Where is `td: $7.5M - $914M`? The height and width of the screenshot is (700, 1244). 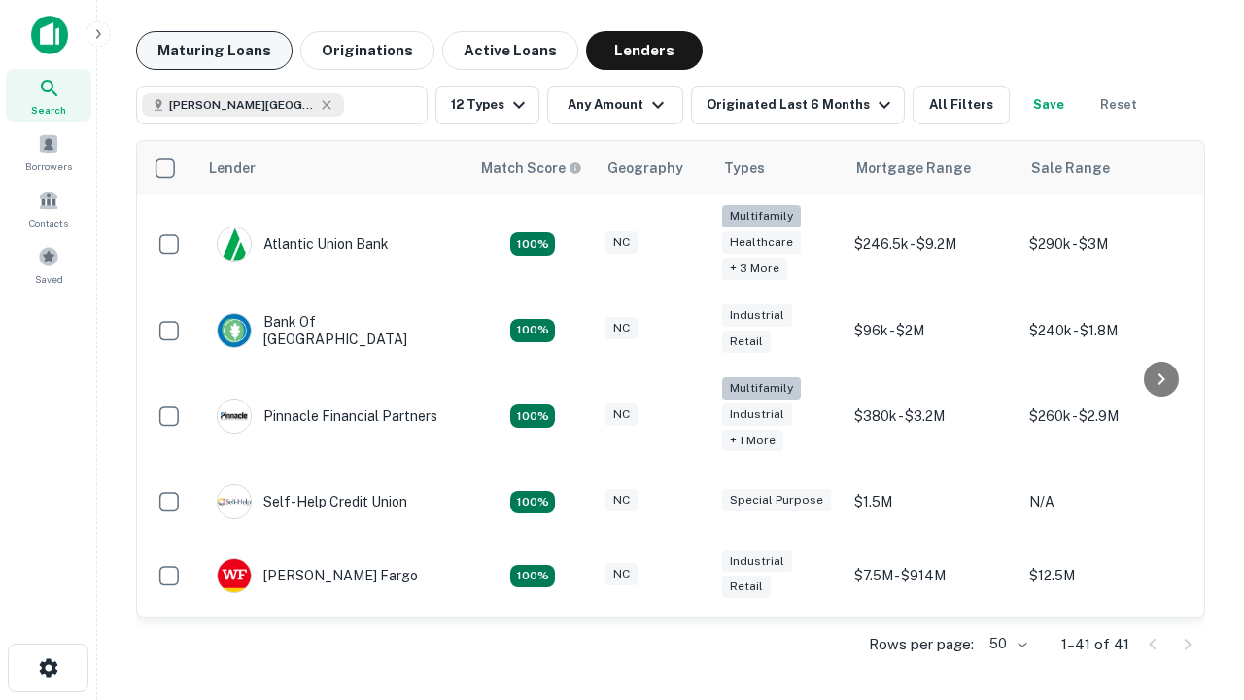 td: $7.5M - $914M is located at coordinates (932, 575).